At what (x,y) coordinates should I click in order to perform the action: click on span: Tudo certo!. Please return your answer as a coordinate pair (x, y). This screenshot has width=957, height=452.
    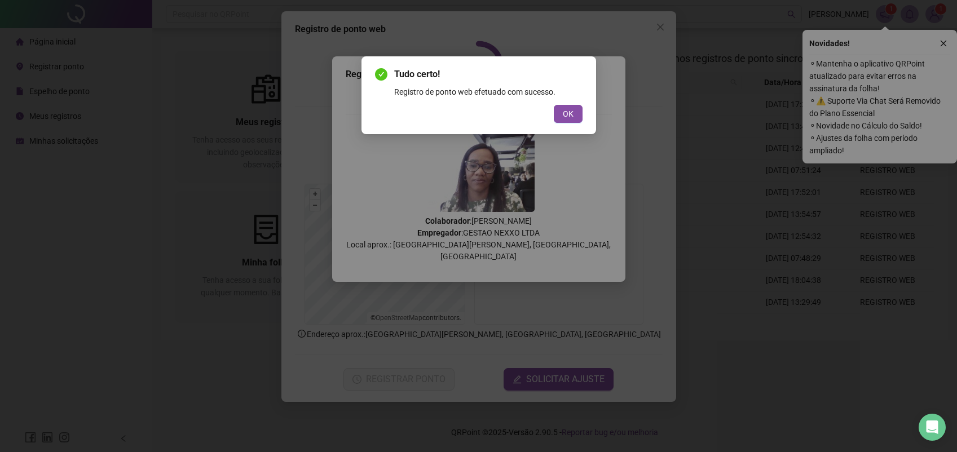
    Looking at the image, I should click on (488, 74).